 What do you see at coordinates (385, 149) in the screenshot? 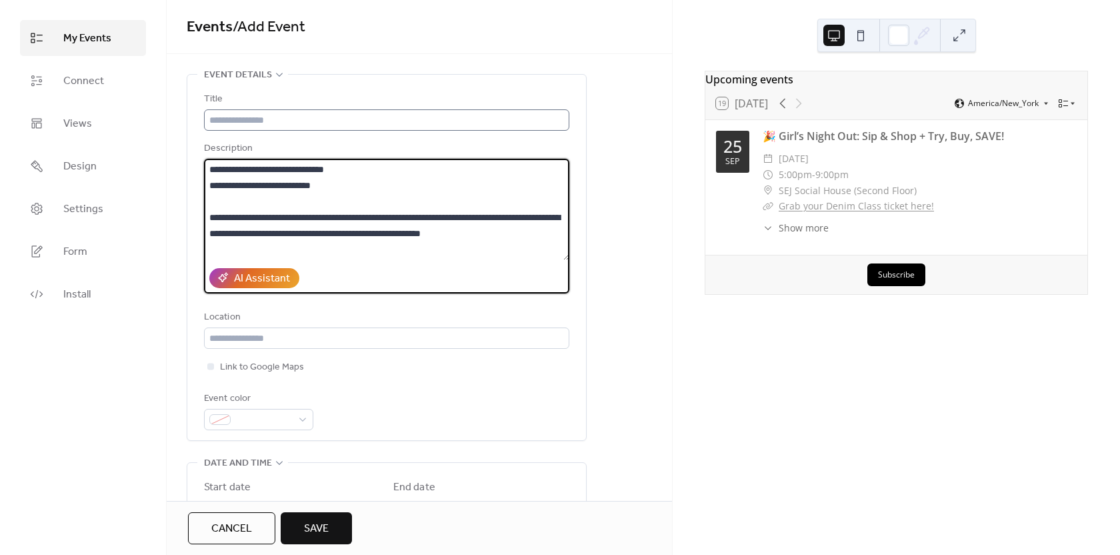
I see `div: Description` at bounding box center [385, 149].